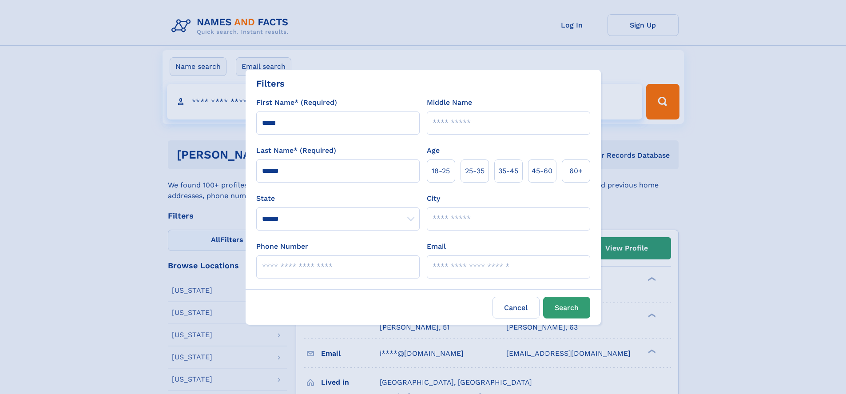  I want to click on label: State, so click(338, 198).